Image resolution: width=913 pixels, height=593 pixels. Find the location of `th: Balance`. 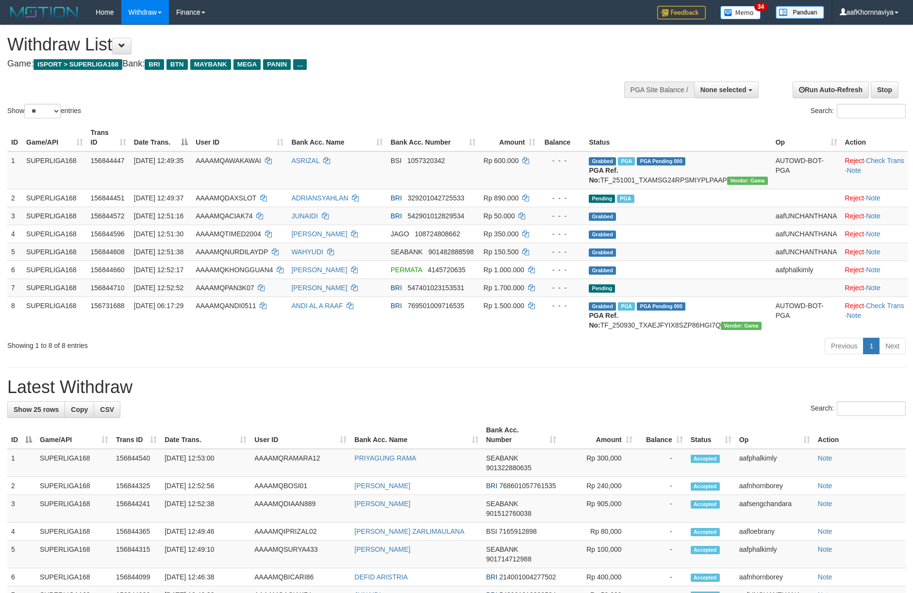

th: Balance is located at coordinates (562, 137).